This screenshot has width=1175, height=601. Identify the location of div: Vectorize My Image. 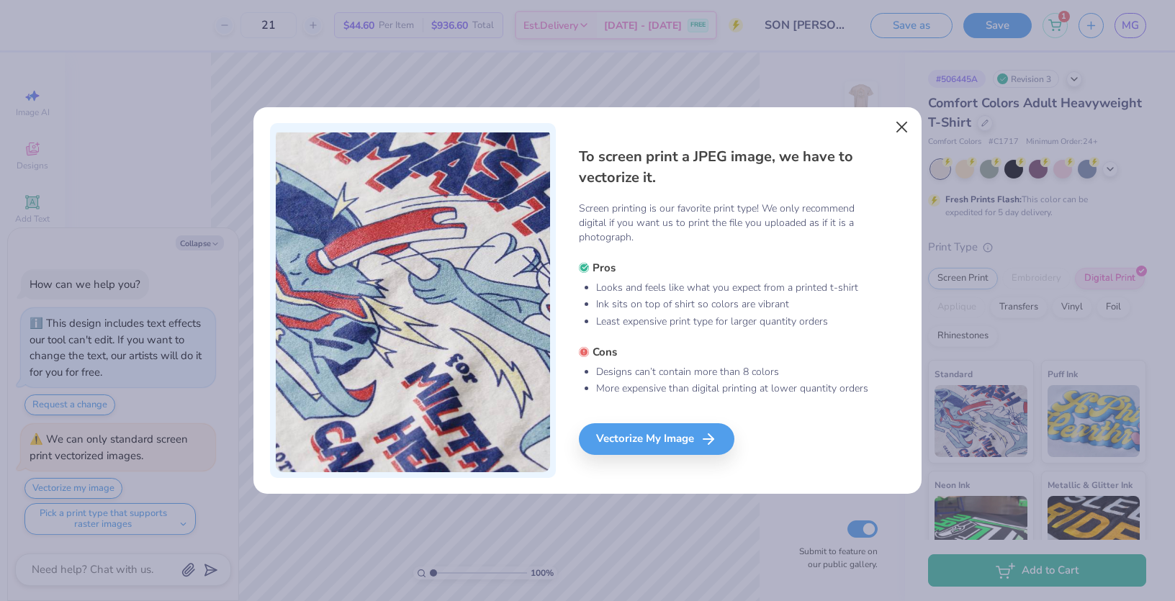
(656, 439).